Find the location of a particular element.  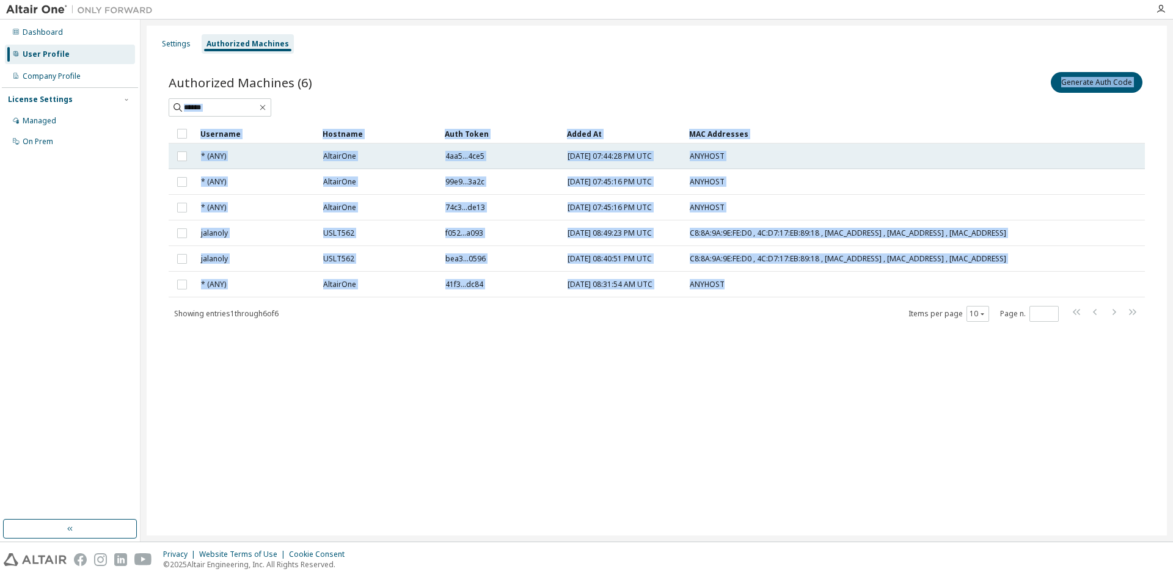

div: Company Profile is located at coordinates (51, 76).